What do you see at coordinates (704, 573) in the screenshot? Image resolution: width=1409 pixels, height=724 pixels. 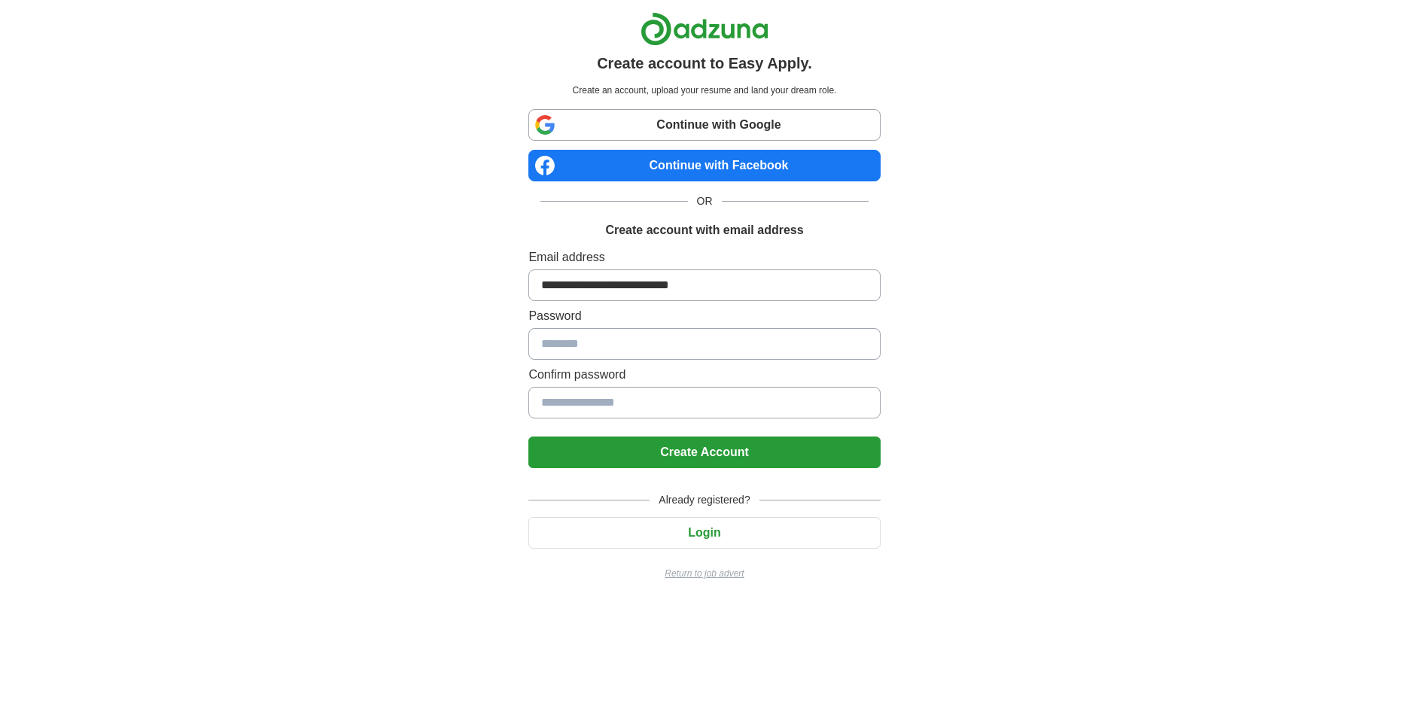 I see `a: Return to job advert` at bounding box center [704, 573].